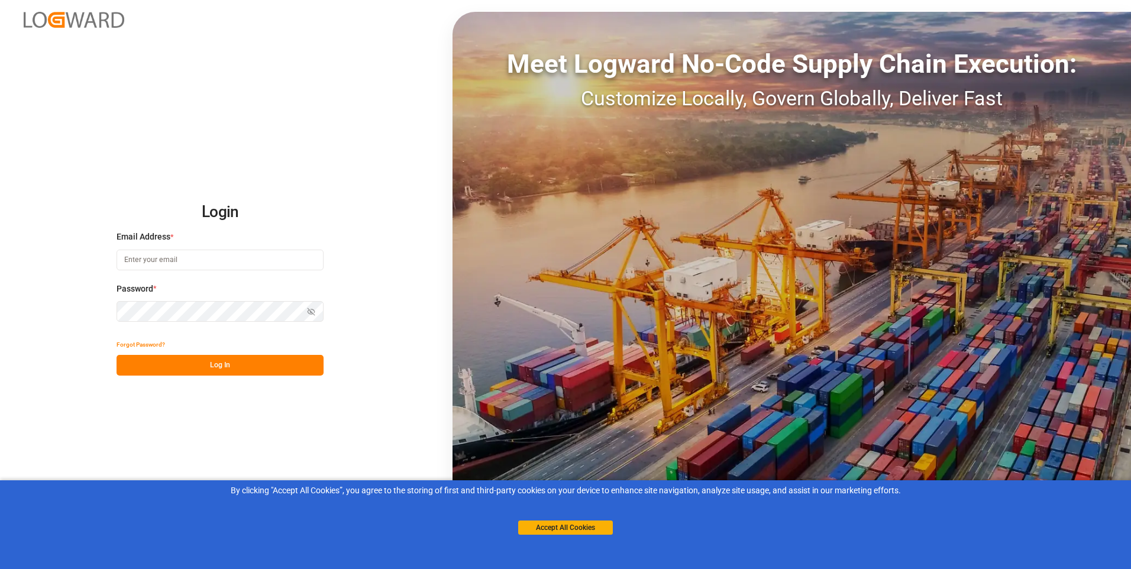 The height and width of the screenshot is (569, 1131). What do you see at coordinates (791, 64) in the screenshot?
I see `div: Meet Logward No-Code Supply Chain Execution:` at bounding box center [791, 64].